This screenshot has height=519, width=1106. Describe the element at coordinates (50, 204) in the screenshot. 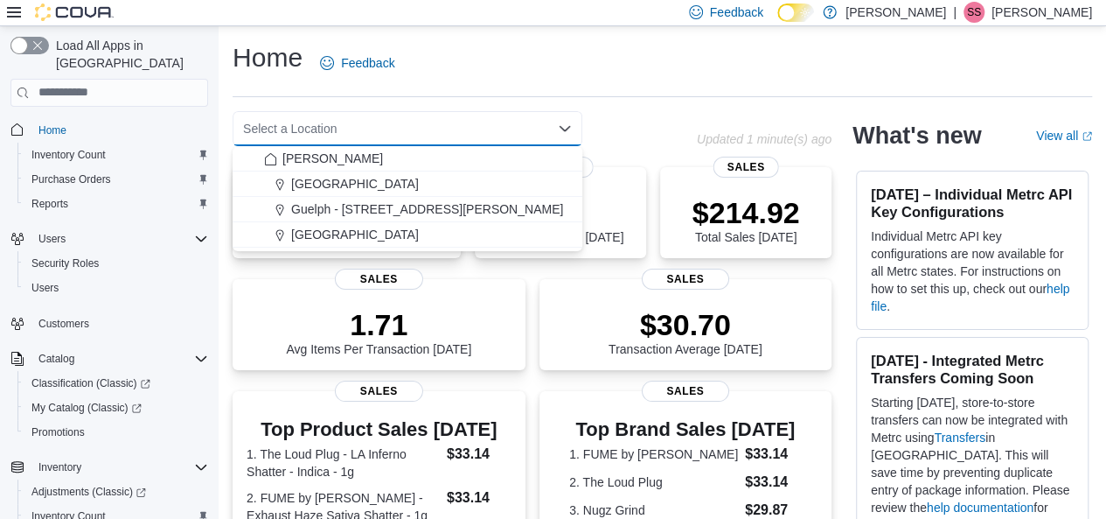

I see `a: Reports` at that location.